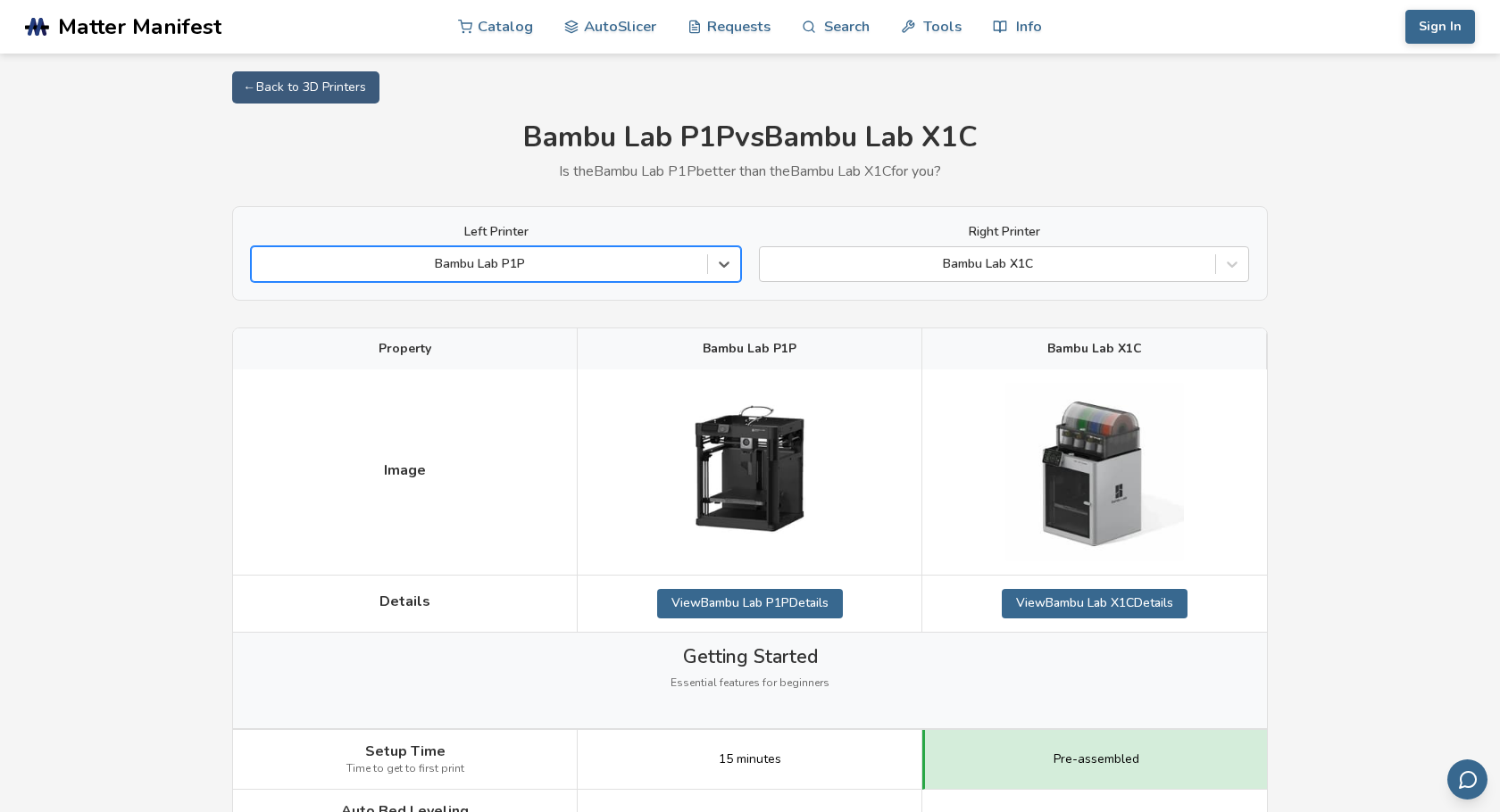 Image resolution: width=1500 pixels, height=812 pixels. Describe the element at coordinates (405, 602) in the screenshot. I see `span: Details` at that location.